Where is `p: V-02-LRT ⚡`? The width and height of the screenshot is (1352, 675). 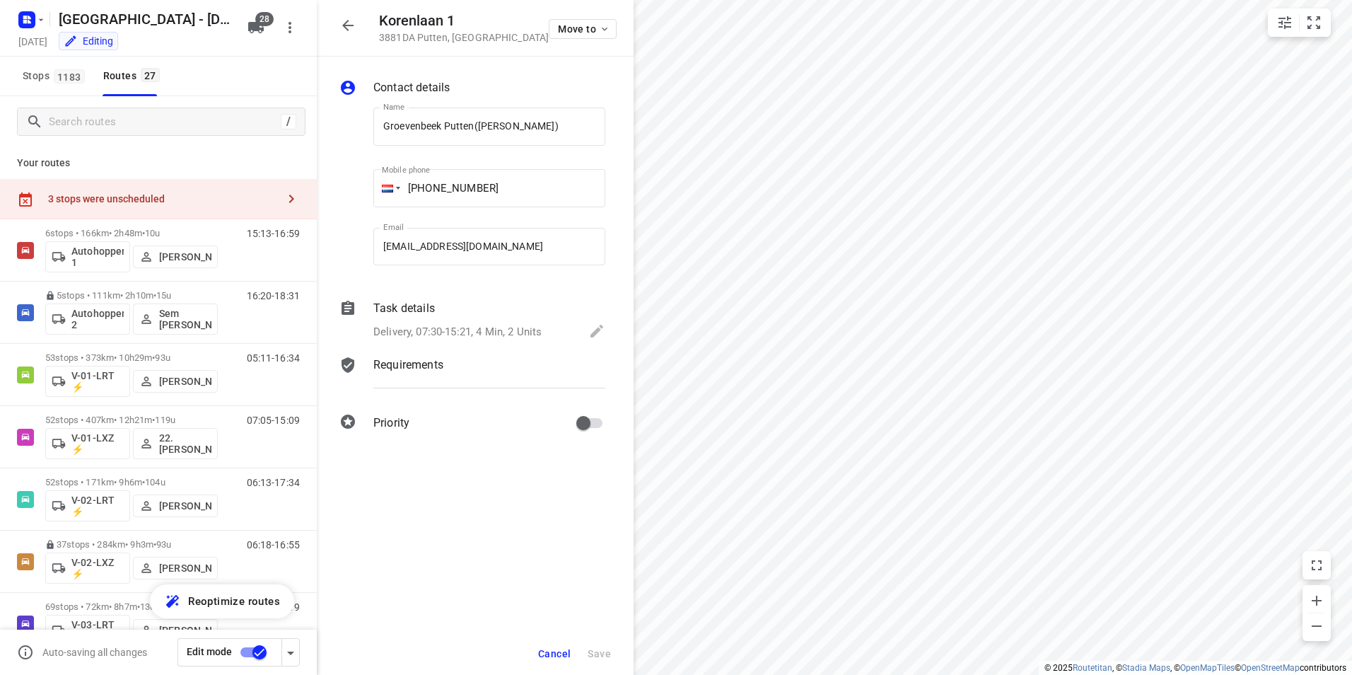 p: V-02-LRT ⚡ is located at coordinates (98, 506).